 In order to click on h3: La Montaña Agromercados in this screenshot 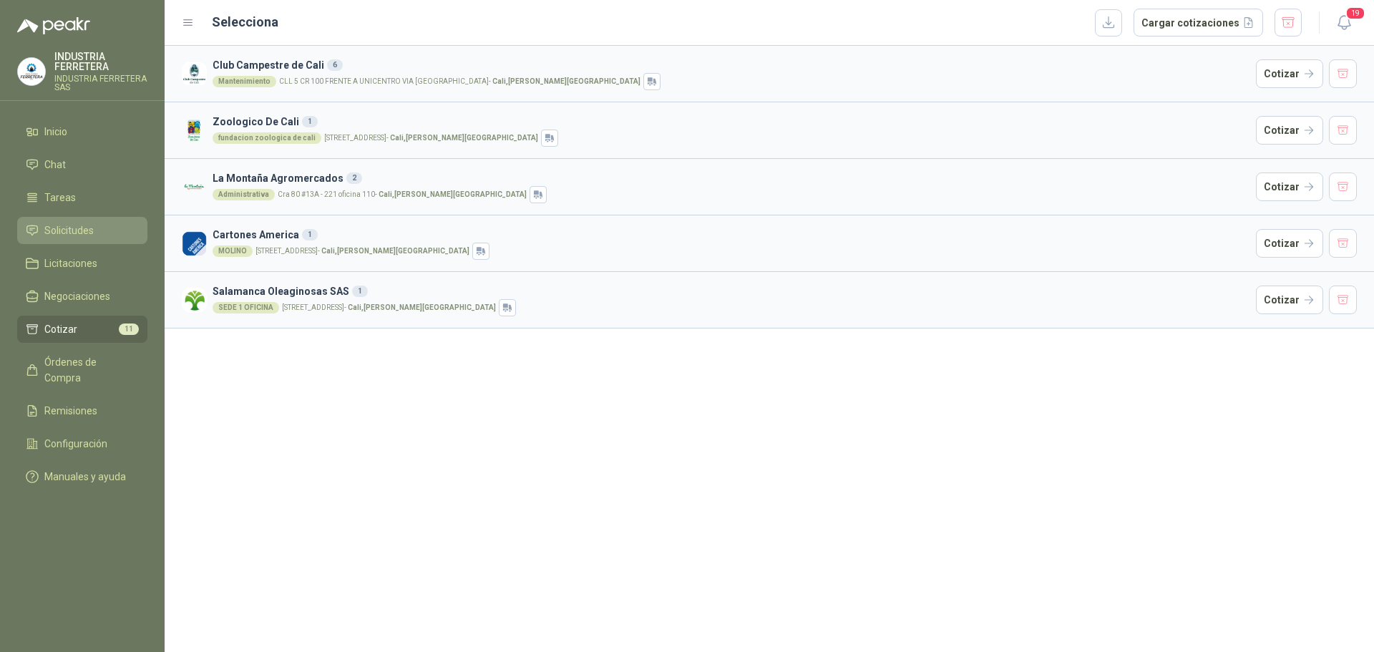, I will do `click(731, 178)`.